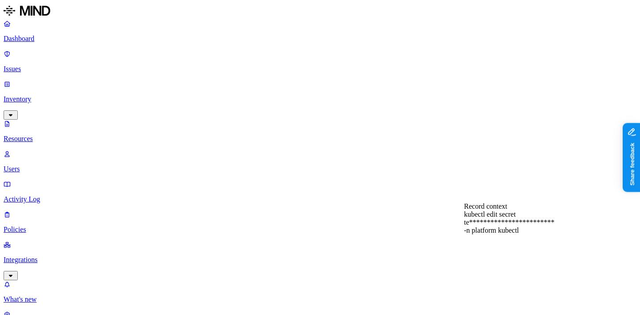 This screenshot has width=640, height=315. What do you see at coordinates (320, 99) in the screenshot?
I see `p: Inventory` at bounding box center [320, 99].